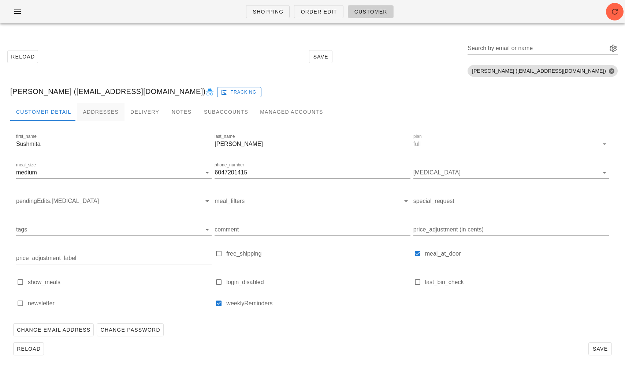 The height and width of the screenshot is (381, 625). I want to click on div: meal_sizemedium, so click(114, 173).